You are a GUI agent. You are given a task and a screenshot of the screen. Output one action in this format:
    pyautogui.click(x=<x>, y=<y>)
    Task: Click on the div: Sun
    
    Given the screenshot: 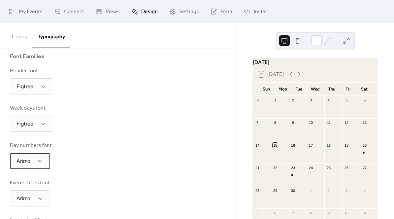 What is the action you would take?
    pyautogui.click(x=266, y=89)
    